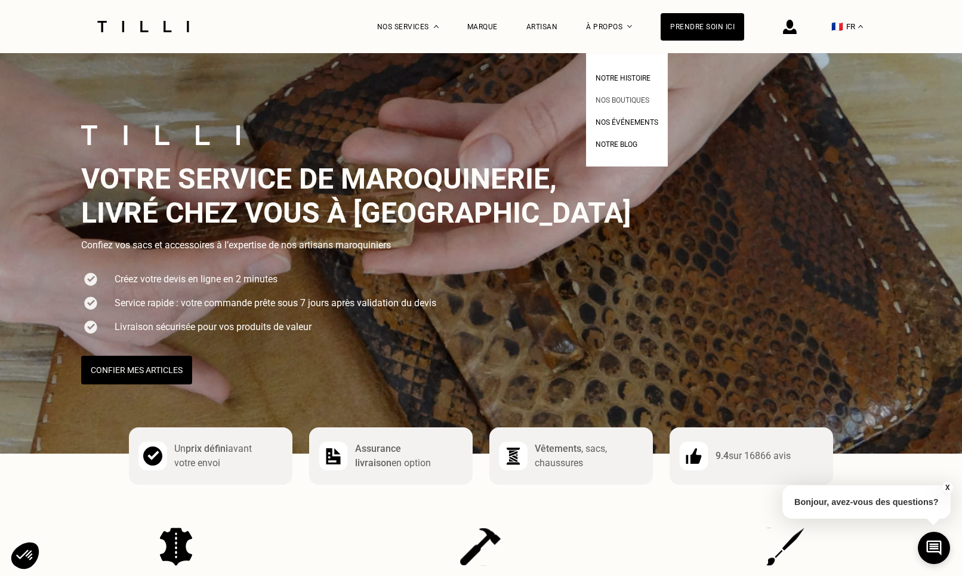  I want to click on img: icône connexion, so click(789, 27).